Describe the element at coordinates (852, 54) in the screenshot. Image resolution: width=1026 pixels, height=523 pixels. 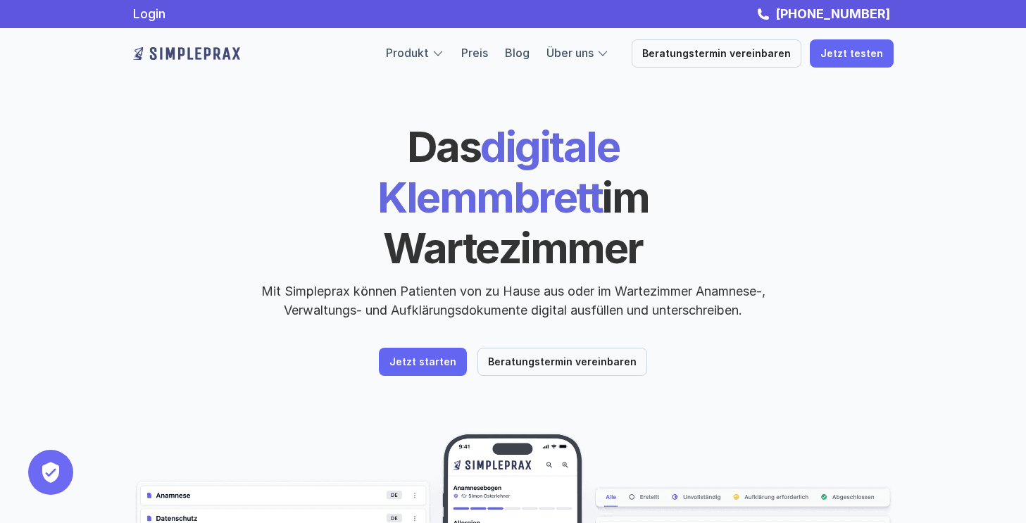
I see `a: Jetzt testen` at that location.